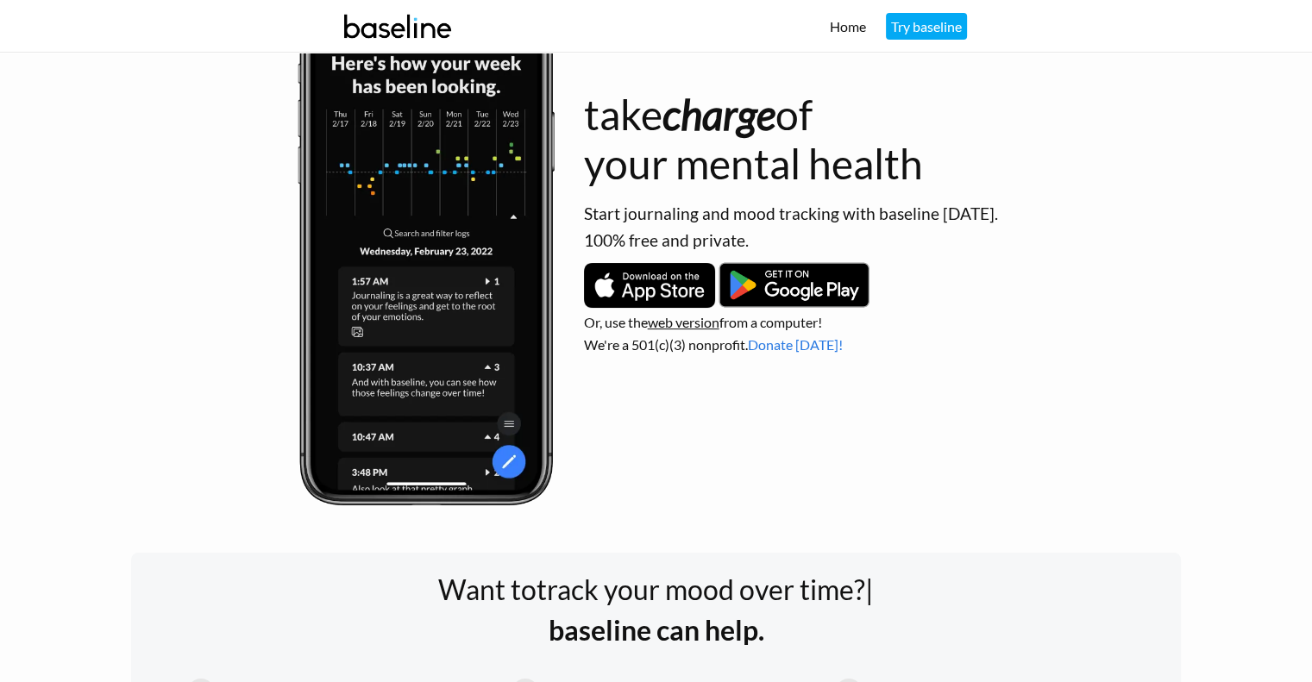 The image size is (1312, 682). Describe the element at coordinates (882, 139) in the screenshot. I see `h1: take of your mental health` at that location.